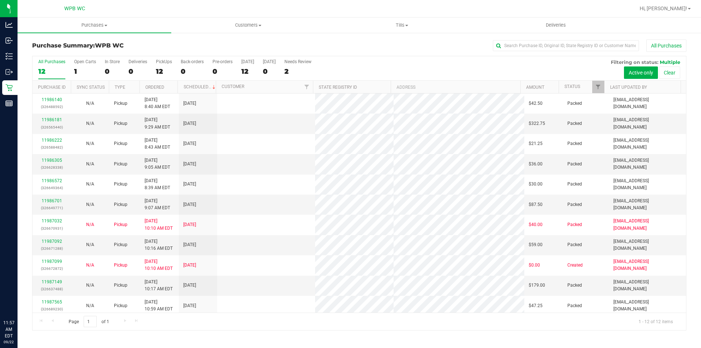 The height and width of the screenshot is (348, 701). Describe the element at coordinates (248, 25) in the screenshot. I see `span: Customers` at that location.